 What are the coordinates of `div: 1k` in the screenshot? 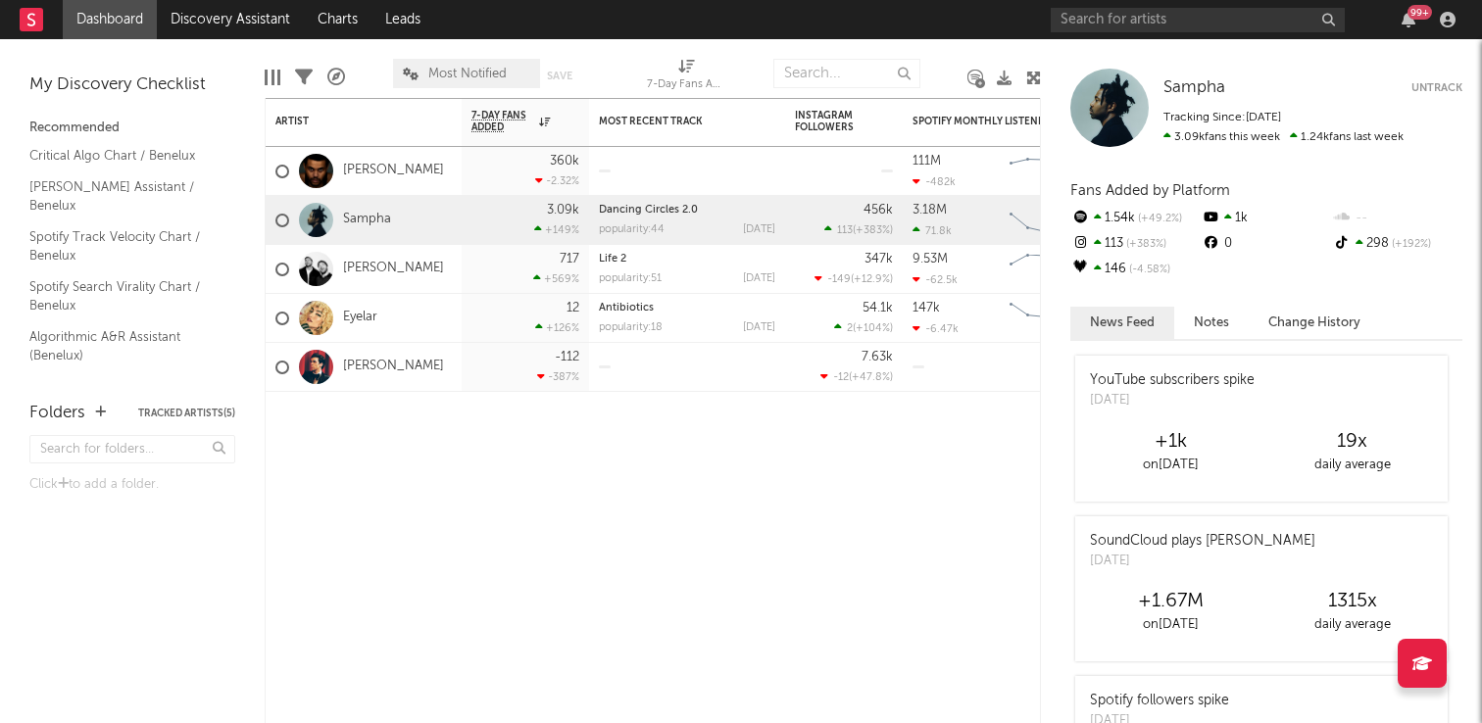 It's located at (1265, 219).